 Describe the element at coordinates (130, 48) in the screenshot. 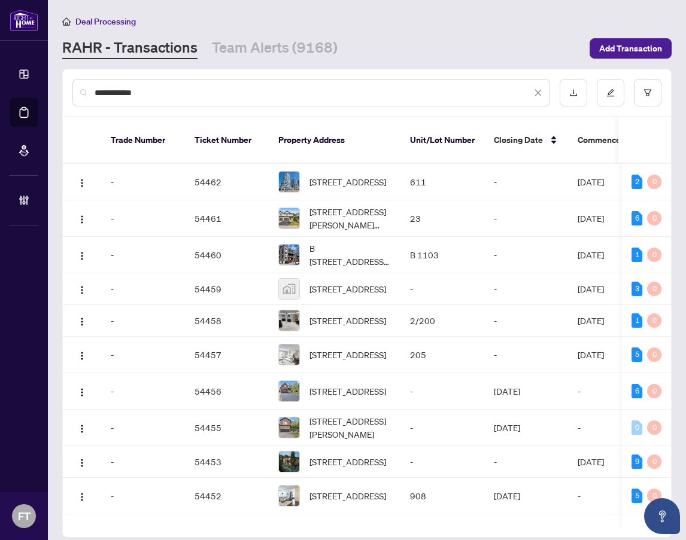

I see `a: RAHR - Transactions` at that location.